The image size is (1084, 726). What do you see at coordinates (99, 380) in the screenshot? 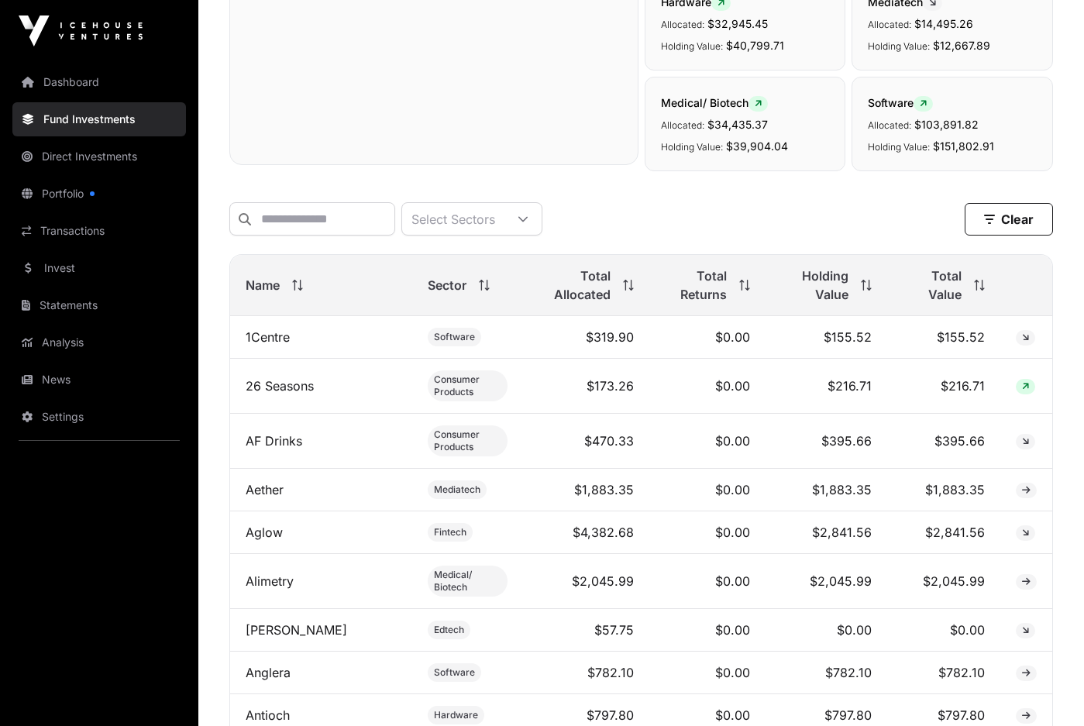
I see `a: News` at bounding box center [99, 380].